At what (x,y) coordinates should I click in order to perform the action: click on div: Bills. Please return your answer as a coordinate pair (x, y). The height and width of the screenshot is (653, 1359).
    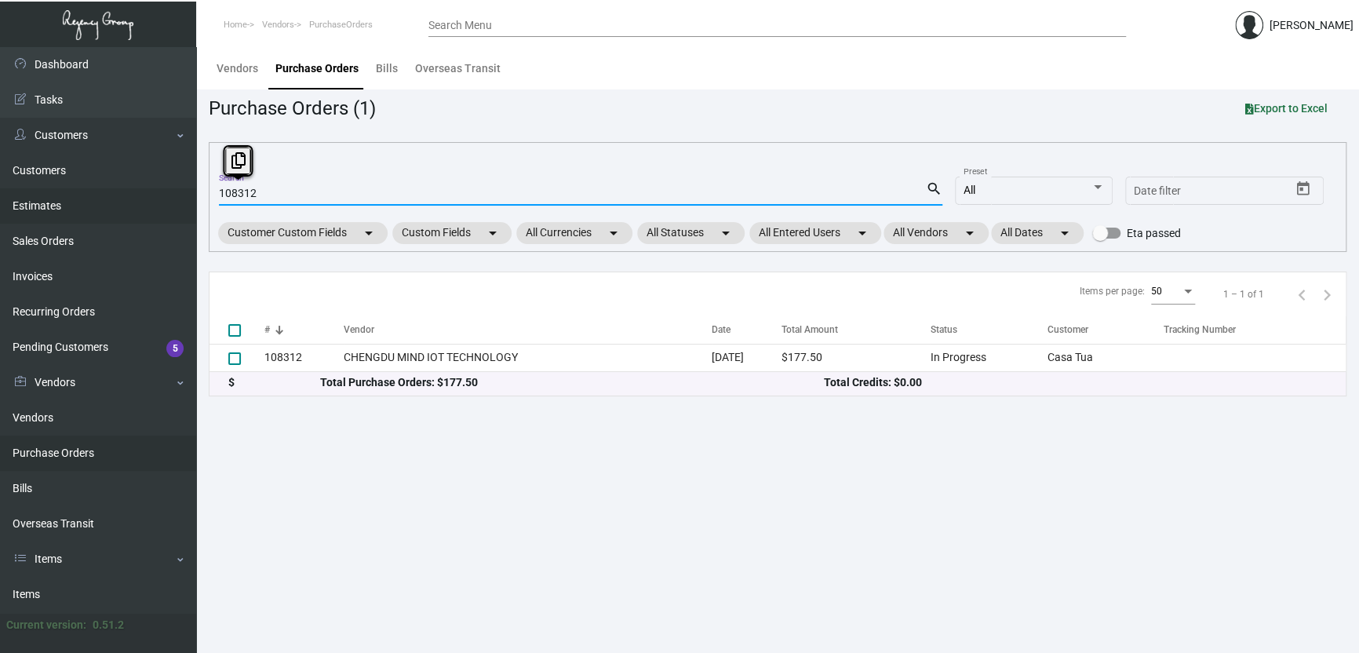
    Looking at the image, I should click on (387, 68).